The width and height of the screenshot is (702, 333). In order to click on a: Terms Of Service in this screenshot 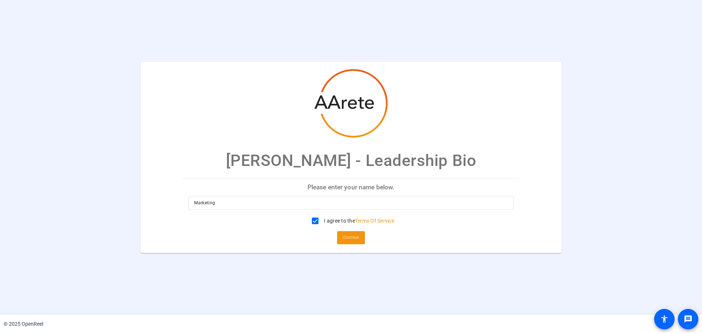, I will do `click(374, 221)`.